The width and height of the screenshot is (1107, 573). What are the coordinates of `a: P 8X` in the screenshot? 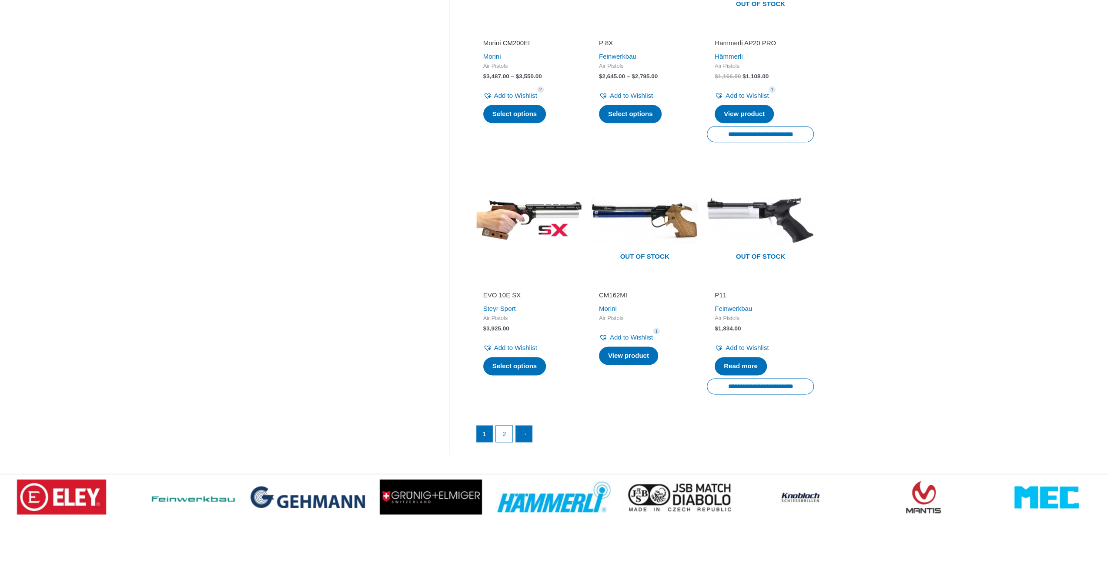 It's located at (645, 44).